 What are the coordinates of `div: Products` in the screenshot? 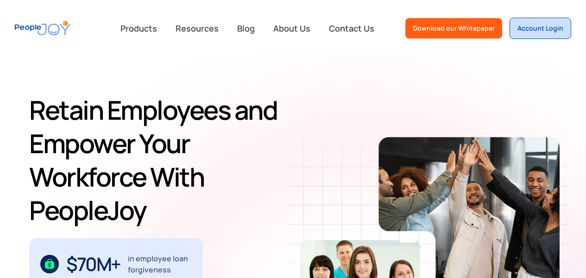 It's located at (139, 28).